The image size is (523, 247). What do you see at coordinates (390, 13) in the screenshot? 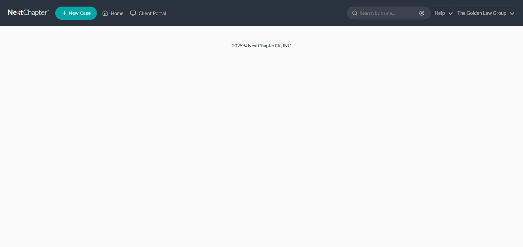
I see `input: Search by name...` at bounding box center [390, 13].